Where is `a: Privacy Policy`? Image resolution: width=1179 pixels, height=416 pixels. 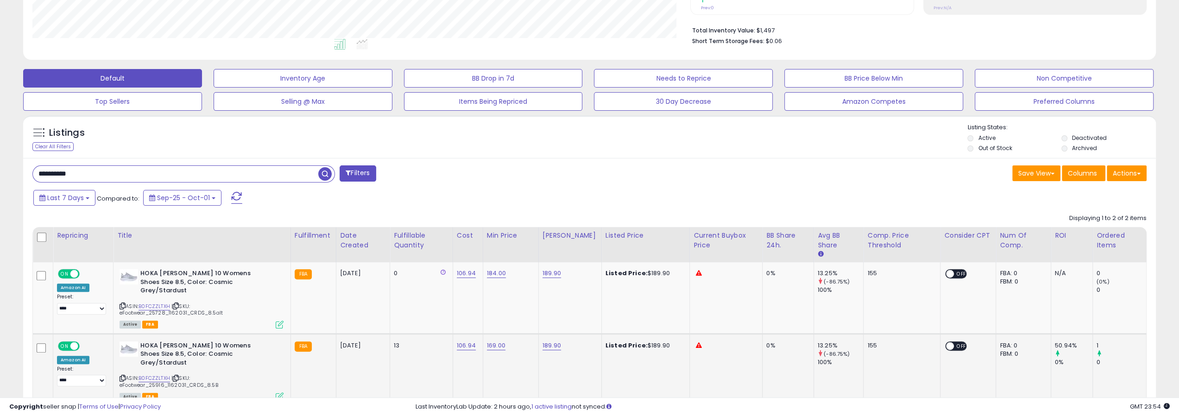 a: Privacy Policy is located at coordinates (140, 406).